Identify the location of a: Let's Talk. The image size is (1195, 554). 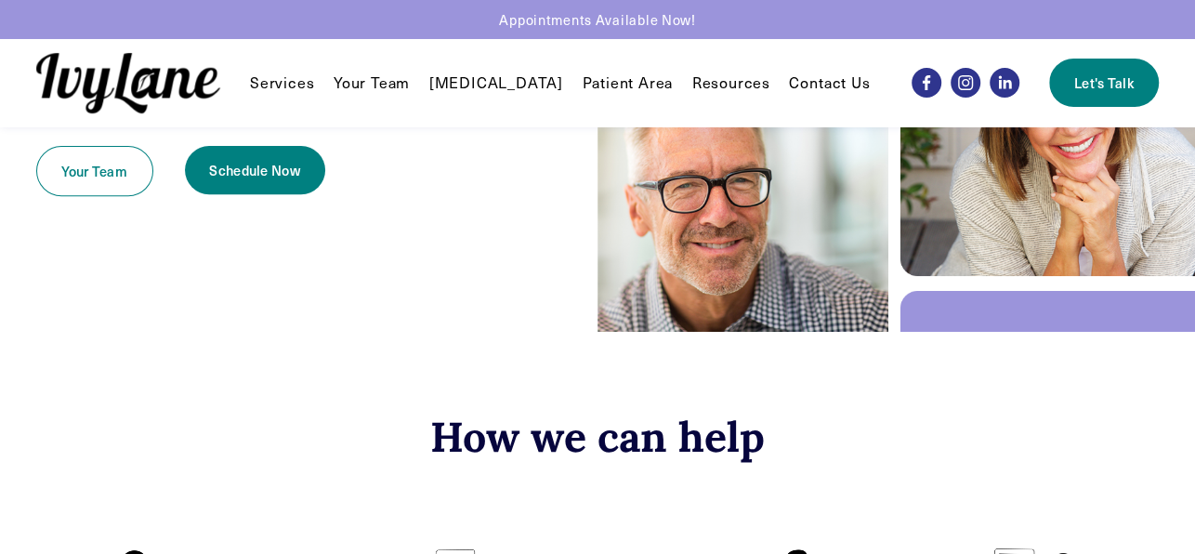
(1104, 83).